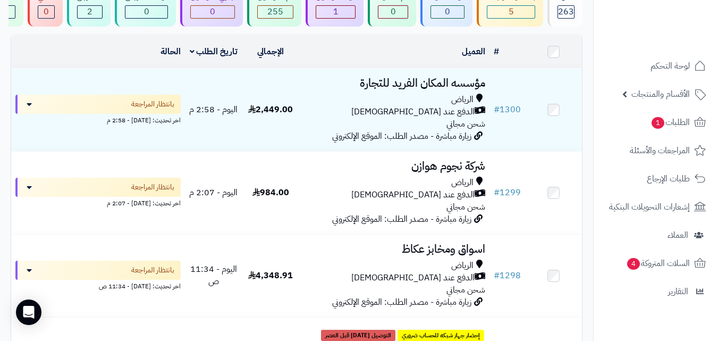 The height and width of the screenshot is (341, 718). Describe the element at coordinates (275, 12) in the screenshot. I see `div: 255` at that location.